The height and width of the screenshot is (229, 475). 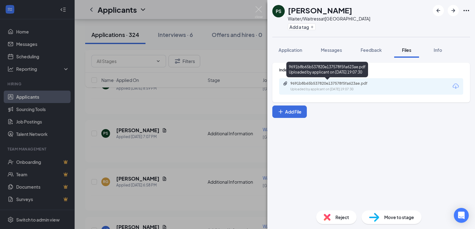 What do you see at coordinates (453, 11) in the screenshot?
I see `svg: ArrowRight` at bounding box center [453, 11].